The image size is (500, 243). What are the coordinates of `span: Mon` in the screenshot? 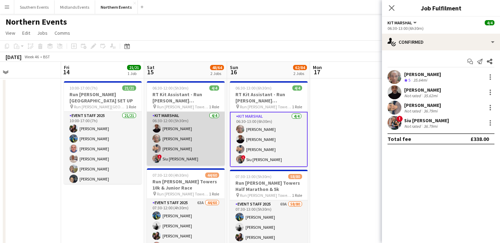 It's located at (317, 67).